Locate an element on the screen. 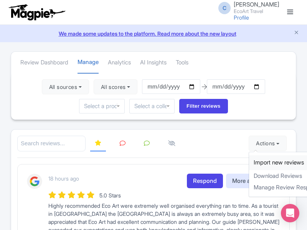 This screenshot has width=307, height=230. a: Analytics is located at coordinates (119, 62).